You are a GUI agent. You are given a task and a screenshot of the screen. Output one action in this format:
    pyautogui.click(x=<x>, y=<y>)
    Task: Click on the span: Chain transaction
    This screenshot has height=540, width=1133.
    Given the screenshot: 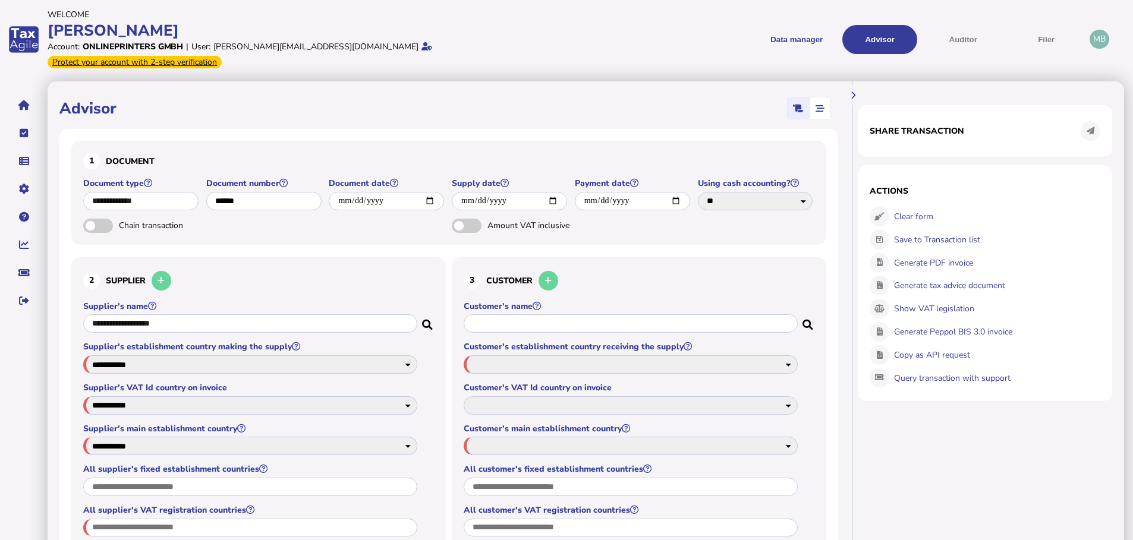 What is the action you would take?
    pyautogui.click(x=181, y=225)
    